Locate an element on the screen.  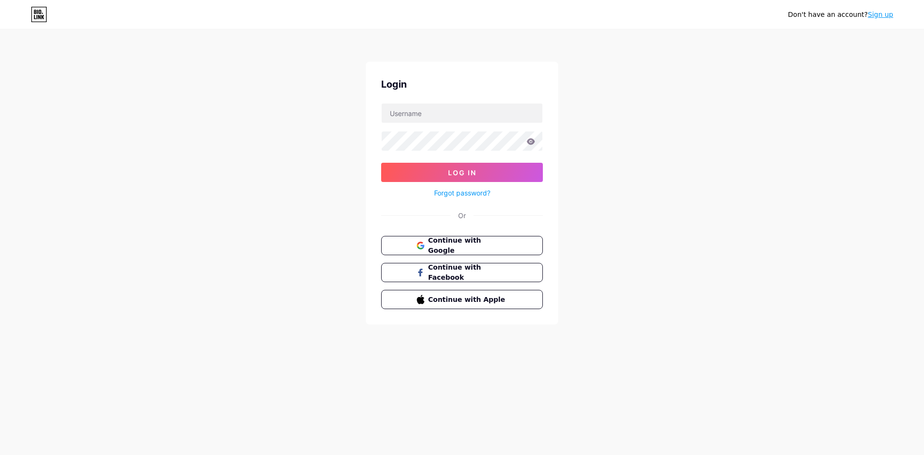
span: Continue with Facebook is located at coordinates (468, 272).